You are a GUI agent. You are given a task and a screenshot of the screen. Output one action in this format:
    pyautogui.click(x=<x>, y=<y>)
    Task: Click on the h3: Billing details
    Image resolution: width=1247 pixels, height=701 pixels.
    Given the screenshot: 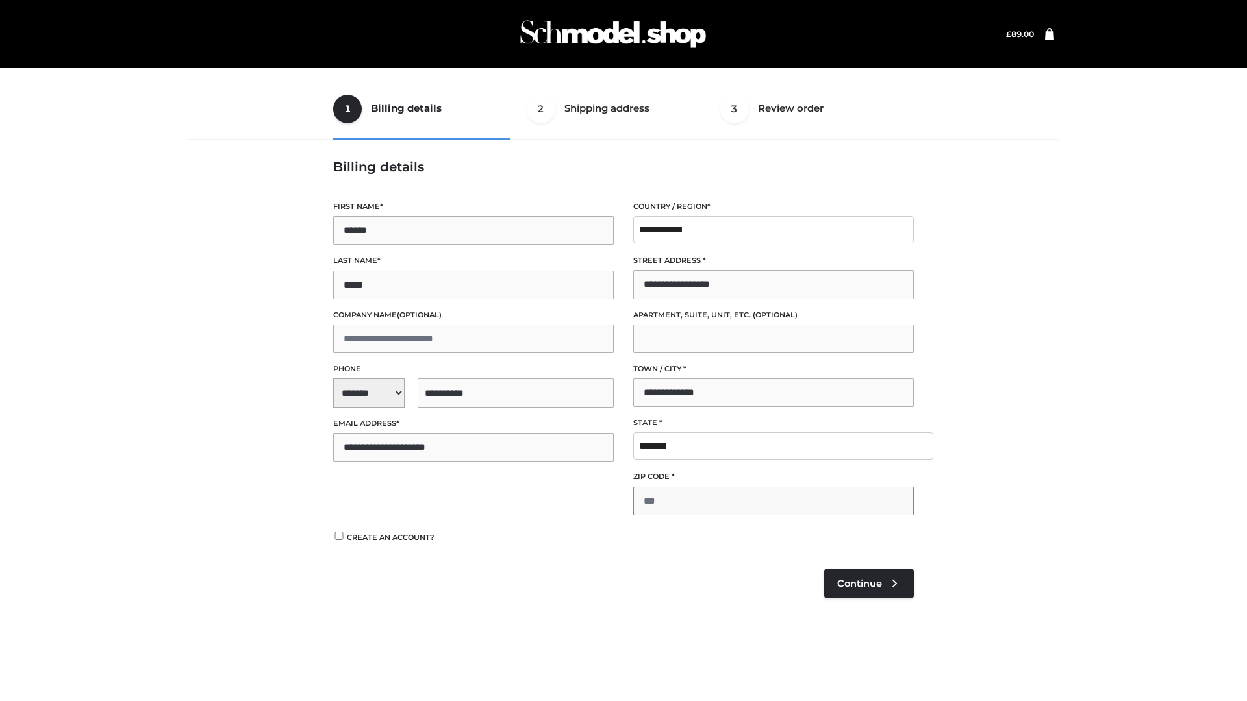 What is the action you would take?
    pyautogui.click(x=623, y=167)
    